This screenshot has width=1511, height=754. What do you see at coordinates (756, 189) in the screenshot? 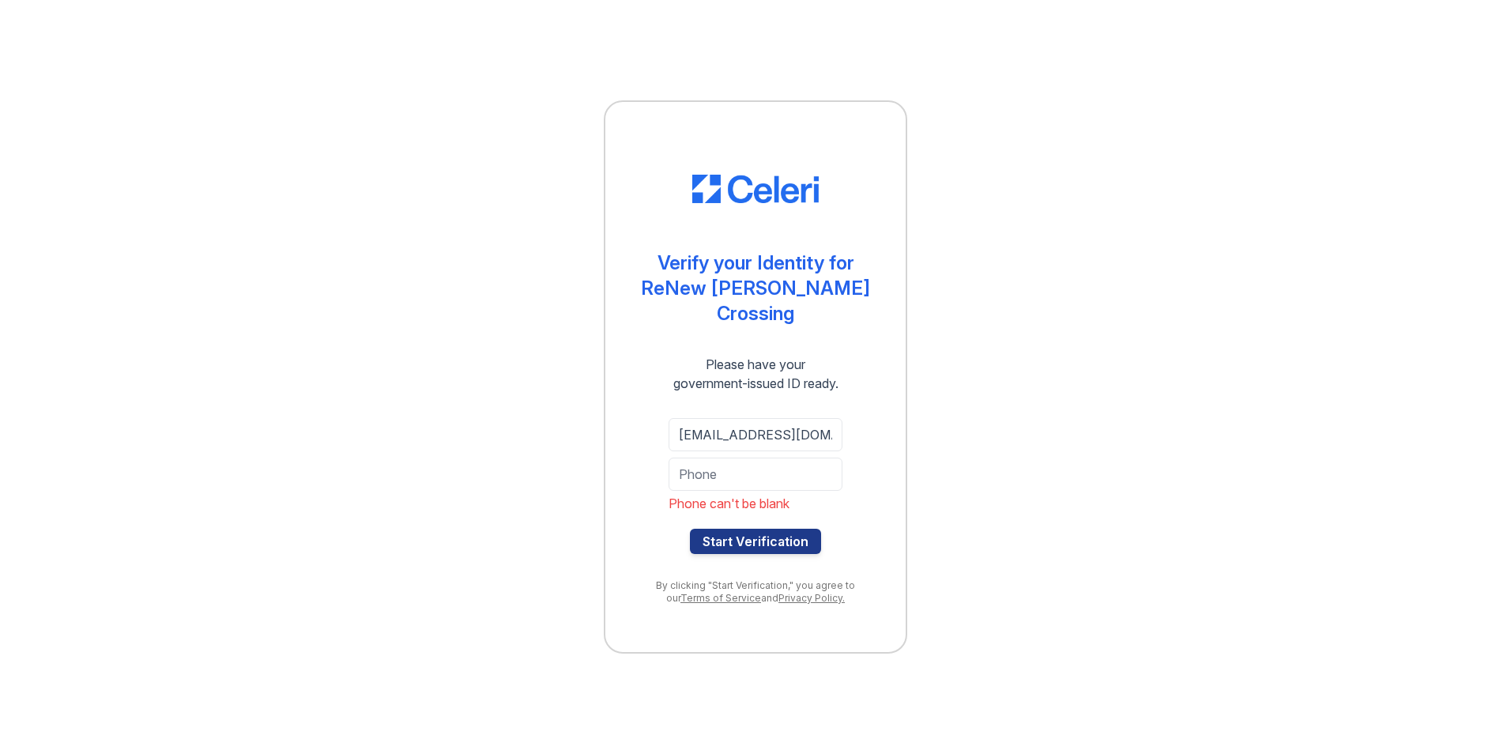
I see `img: CE_Logo_Blue-a8612792a0a2168367f1c8372b55b34899dd931a85d93a1a3d3e32e68fde9ad4.png` at bounding box center [756, 189].